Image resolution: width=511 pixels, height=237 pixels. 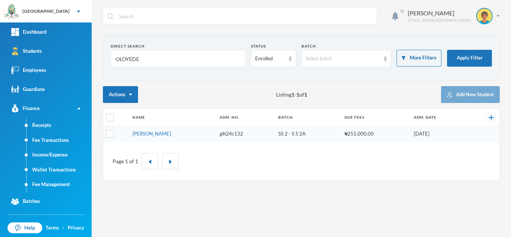 What do you see at coordinates (27, 51) in the screenshot?
I see `div: Students` at bounding box center [27, 51].